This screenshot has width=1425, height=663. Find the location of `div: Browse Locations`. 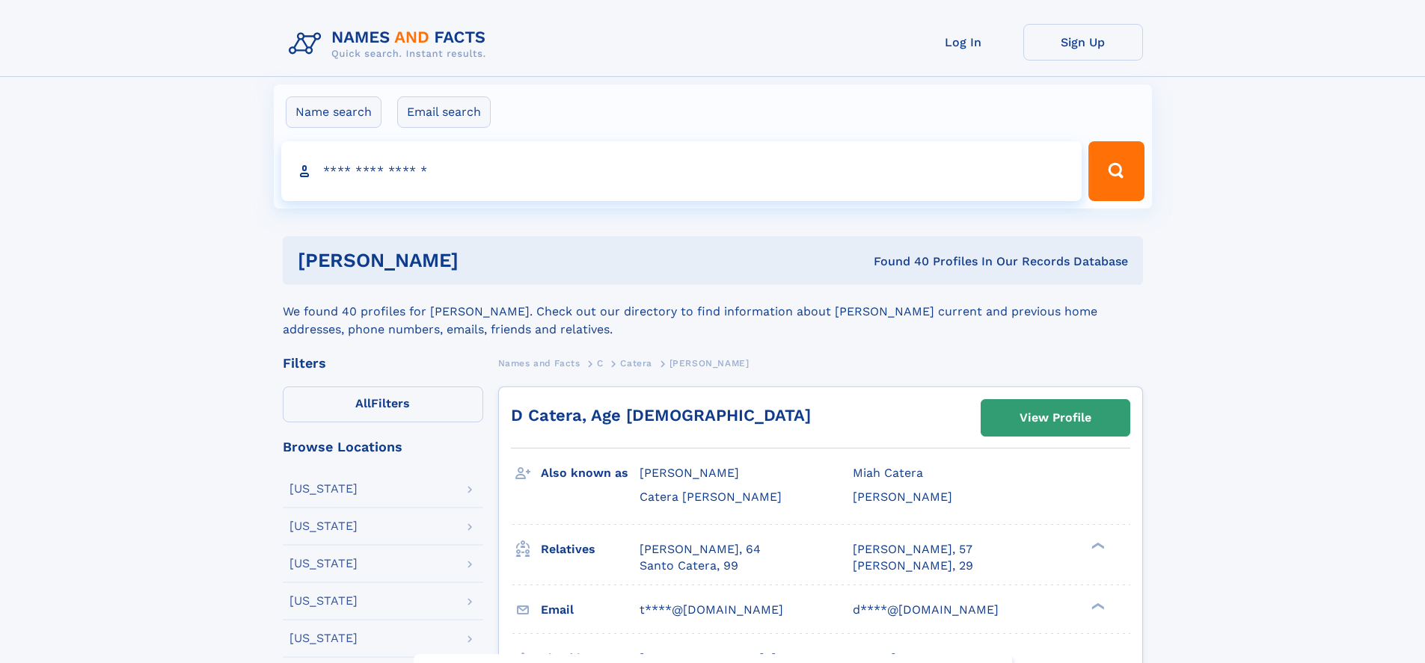

div: Browse Locations is located at coordinates (383, 447).